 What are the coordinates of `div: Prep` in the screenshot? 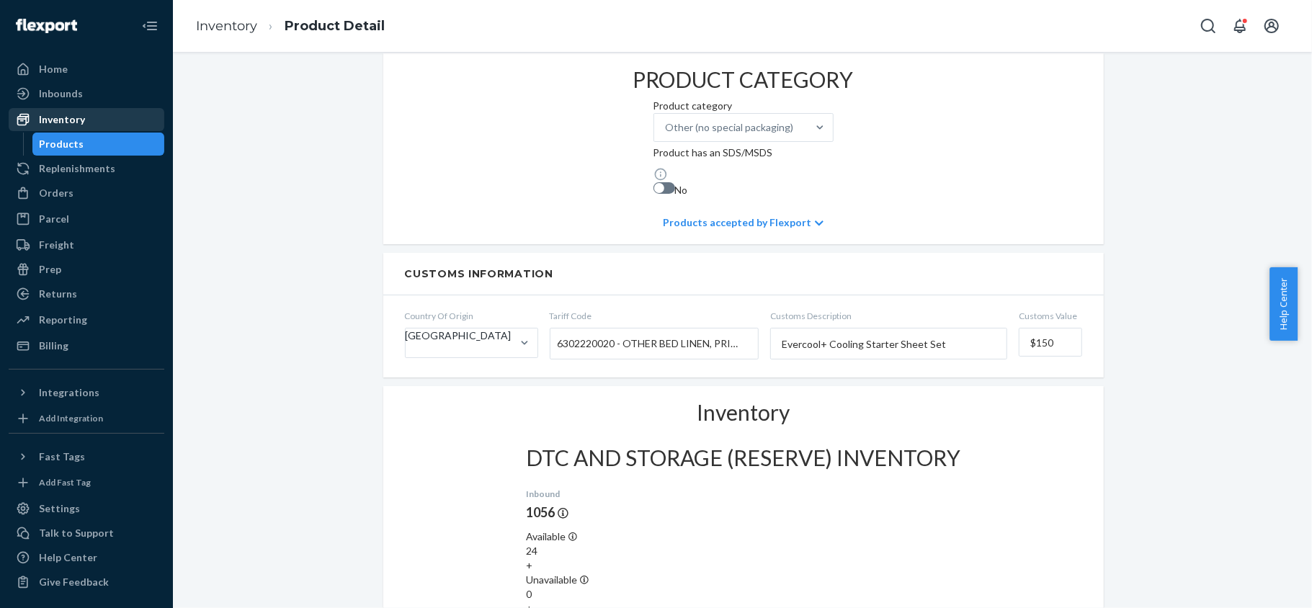 It's located at (50, 269).